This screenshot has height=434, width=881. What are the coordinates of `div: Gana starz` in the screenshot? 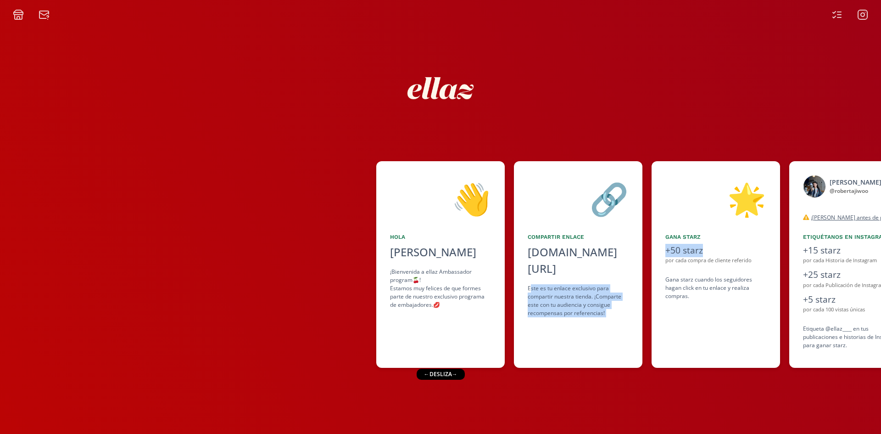 It's located at (716, 237).